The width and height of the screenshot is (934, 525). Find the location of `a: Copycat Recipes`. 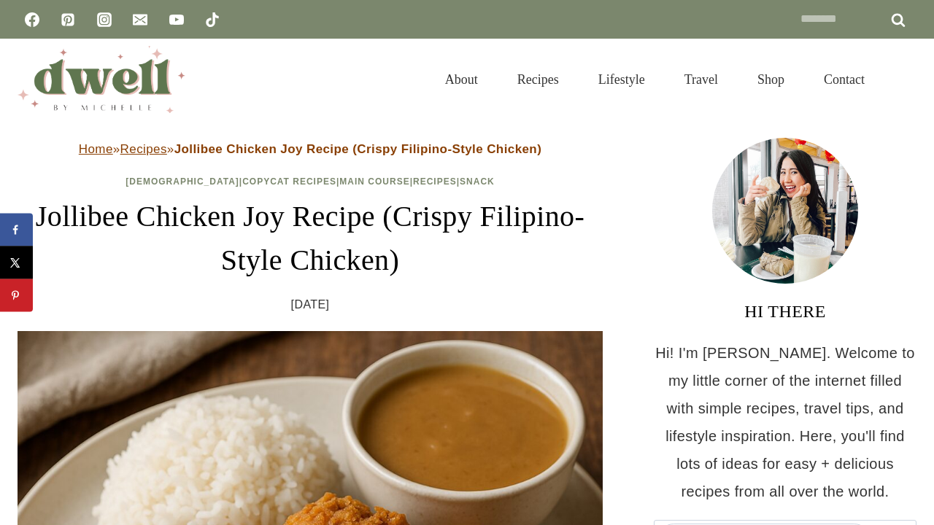

a: Copycat Recipes is located at coordinates (289, 182).